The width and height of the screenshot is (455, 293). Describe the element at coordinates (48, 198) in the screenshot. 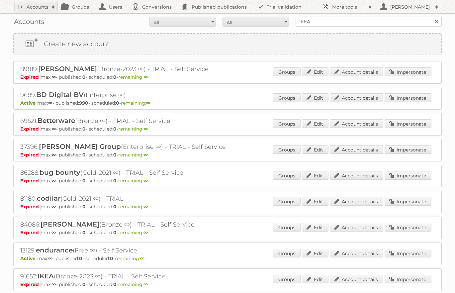

I see `span: codilar` at that location.